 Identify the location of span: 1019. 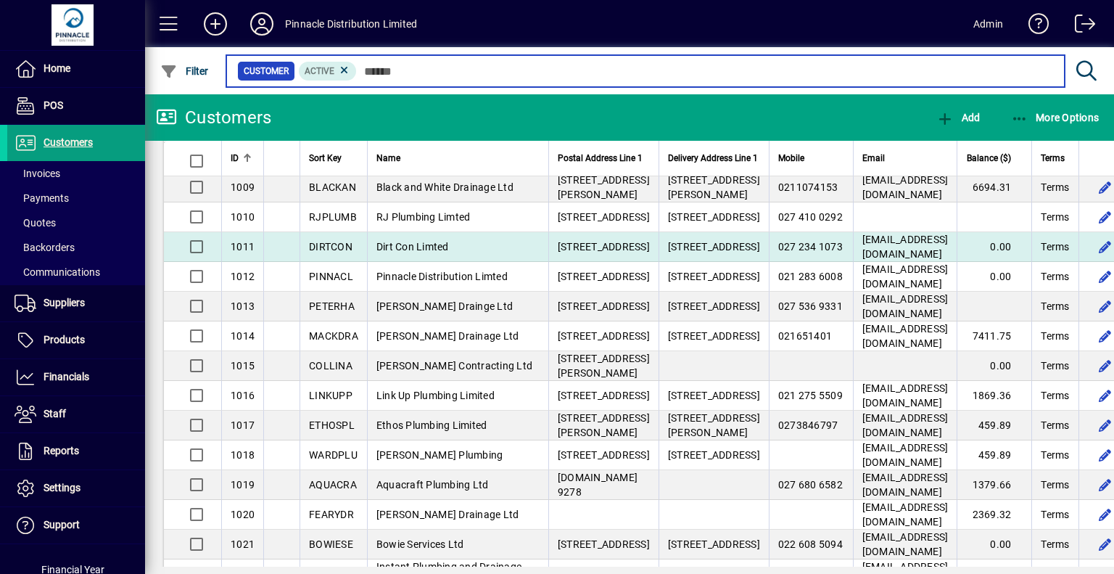
(242, 484).